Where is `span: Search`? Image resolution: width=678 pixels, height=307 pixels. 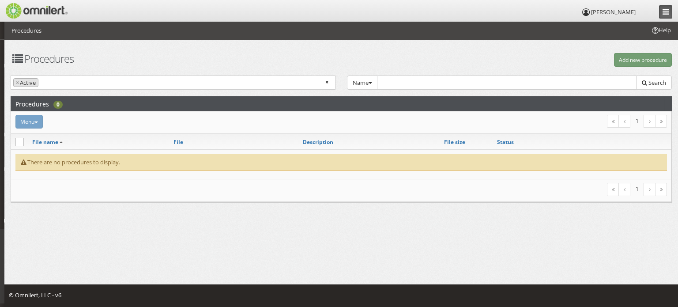 span: Search is located at coordinates (657, 82).